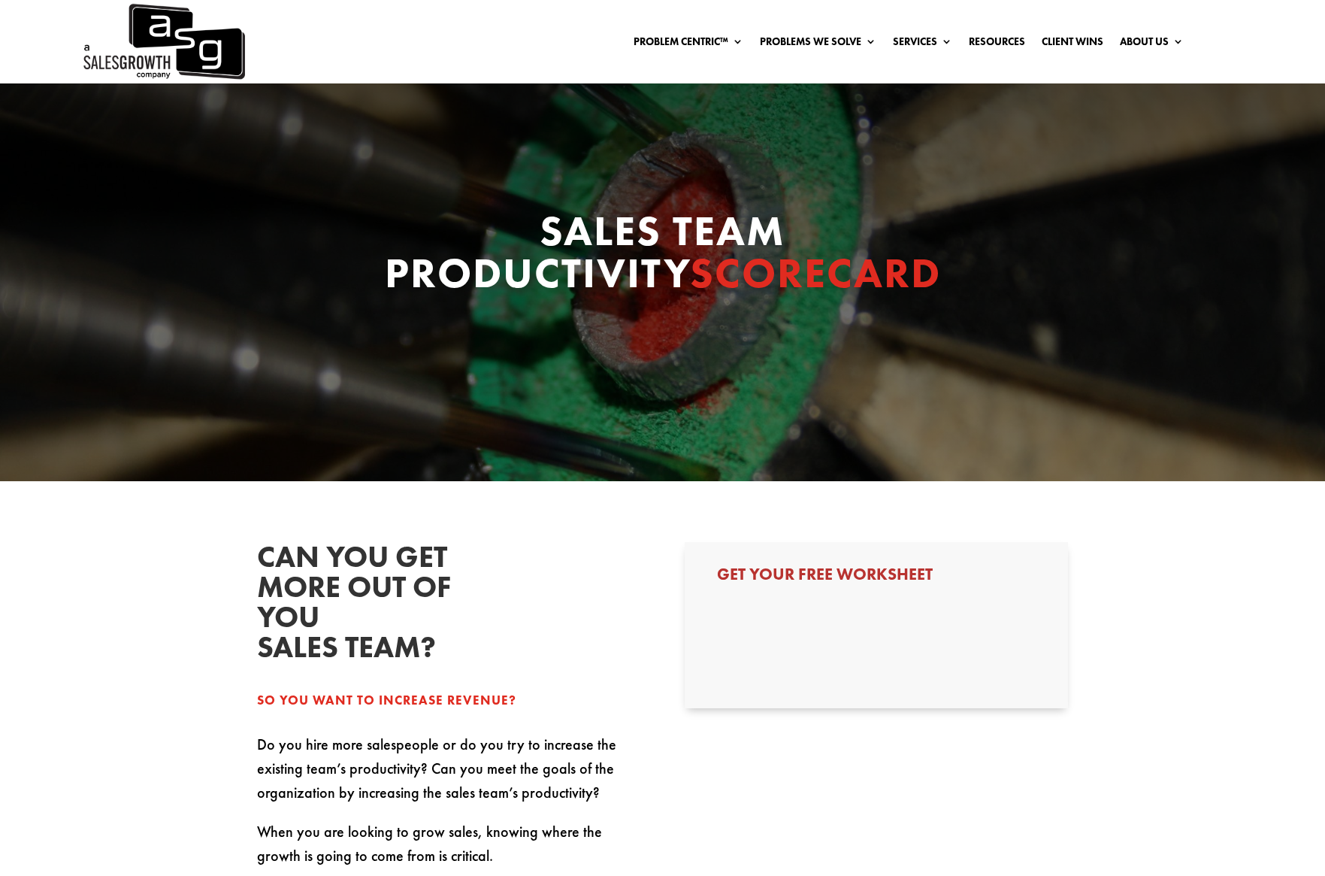 This screenshot has height=876, width=1325. Describe the element at coordinates (449, 776) in the screenshot. I see `p: Do you hire more salespeople or do you try to increase the existing team’s productivity? Can you ...` at that location.